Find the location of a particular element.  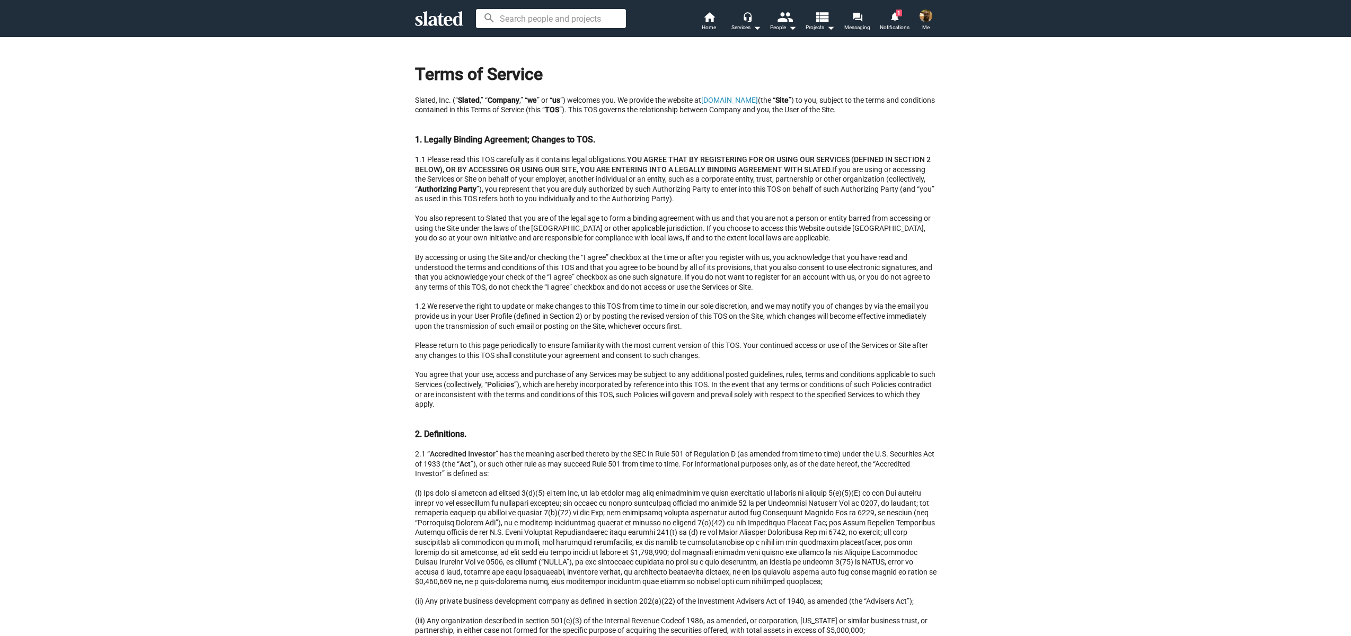

strong: TOS is located at coordinates (552, 110).